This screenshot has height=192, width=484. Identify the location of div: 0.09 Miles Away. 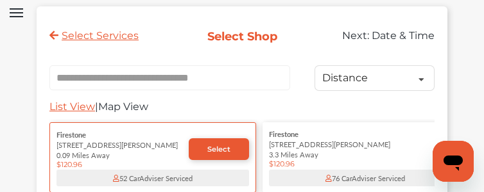
(122, 155).